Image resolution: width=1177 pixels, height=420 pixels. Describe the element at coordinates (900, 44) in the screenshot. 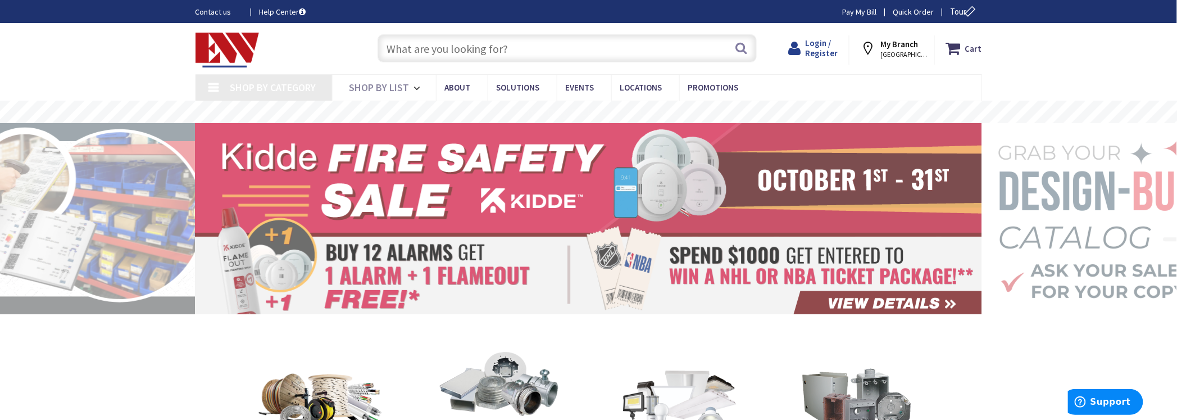

I see `strong: My Branch` at that location.